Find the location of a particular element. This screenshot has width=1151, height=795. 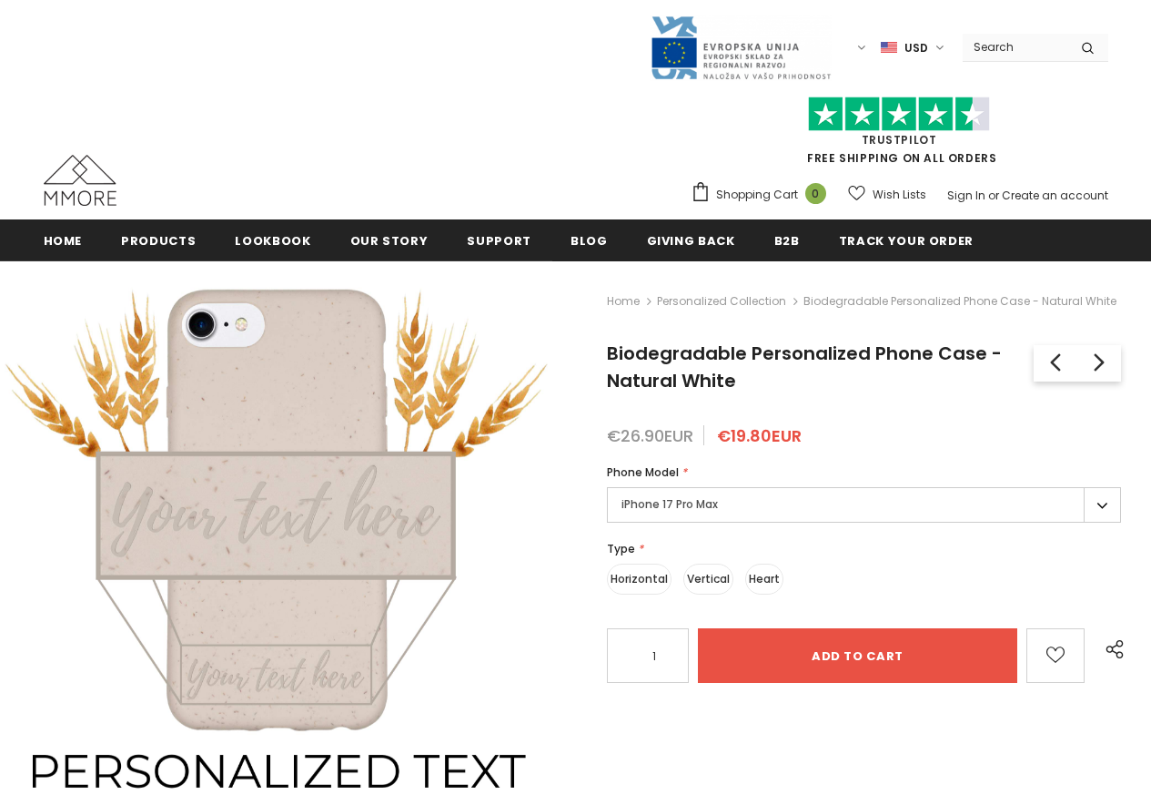

span: B2B is located at coordinates (787, 240).